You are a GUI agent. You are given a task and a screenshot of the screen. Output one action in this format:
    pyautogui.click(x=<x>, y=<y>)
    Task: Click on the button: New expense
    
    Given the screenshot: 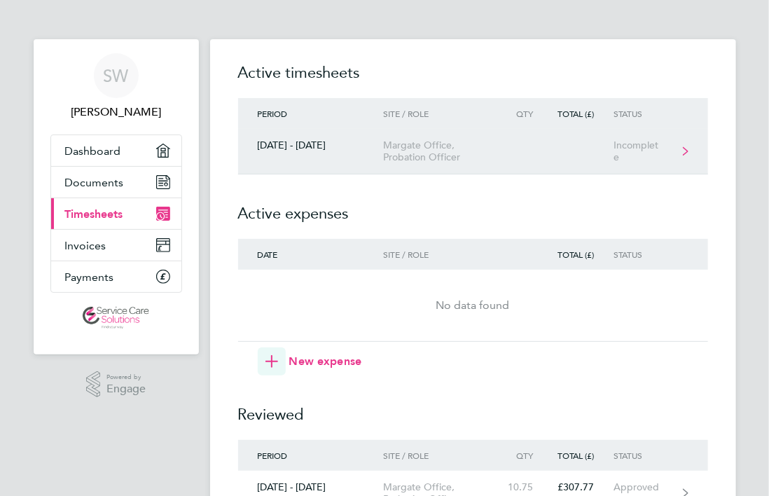 What is the action you would take?
    pyautogui.click(x=310, y=362)
    